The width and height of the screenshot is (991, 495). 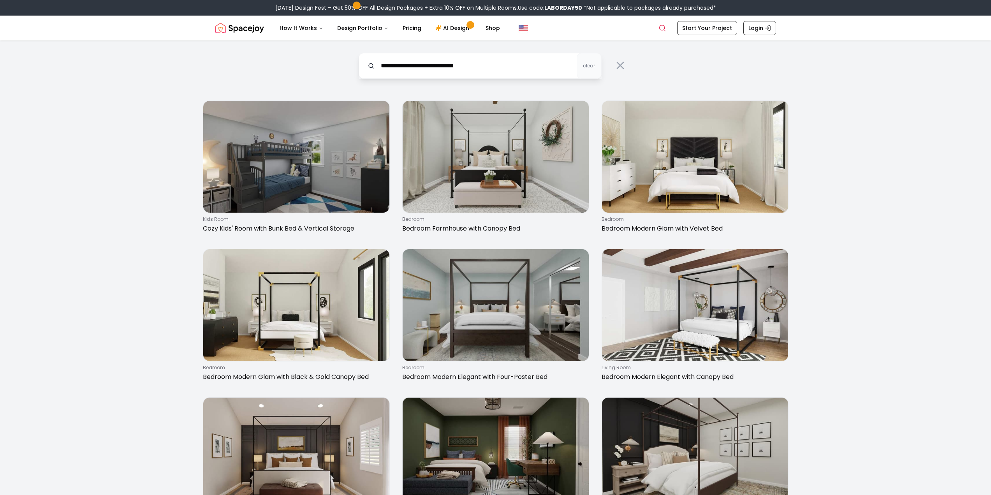 What do you see at coordinates (296, 168) in the screenshot?
I see `a: Cozy Kids' Room with Bunk Bed & Vertical Storagekids roomCozy Kids' Room with Bunk Bed & Vertical...` at bounding box center [296, 168].